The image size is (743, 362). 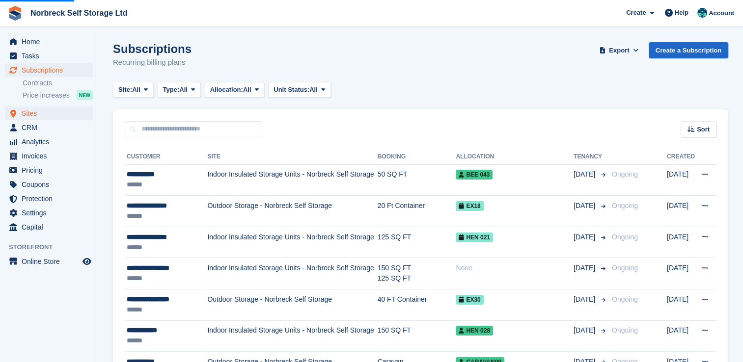 I want to click on span: Capital, so click(x=51, y=227).